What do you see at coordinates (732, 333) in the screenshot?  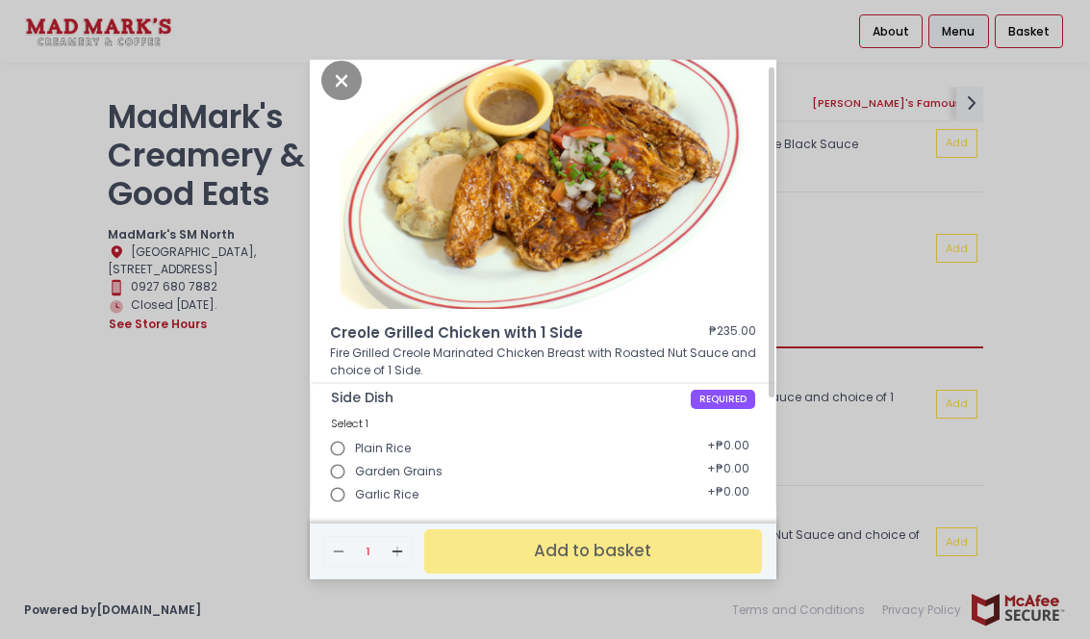 I see `div: ₱235.00` at bounding box center [732, 333].